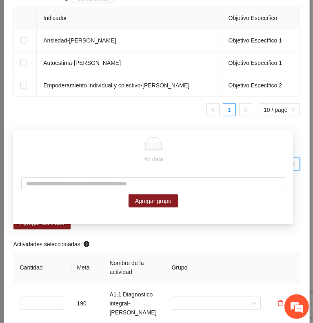 This screenshot has height=323, width=313. What do you see at coordinates (261, 18) in the screenshot?
I see `th: Objetivo Específico` at bounding box center [261, 18].